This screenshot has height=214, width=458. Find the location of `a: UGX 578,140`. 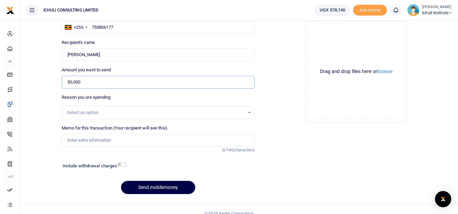

a: UGX 578,140 is located at coordinates (332, 10).